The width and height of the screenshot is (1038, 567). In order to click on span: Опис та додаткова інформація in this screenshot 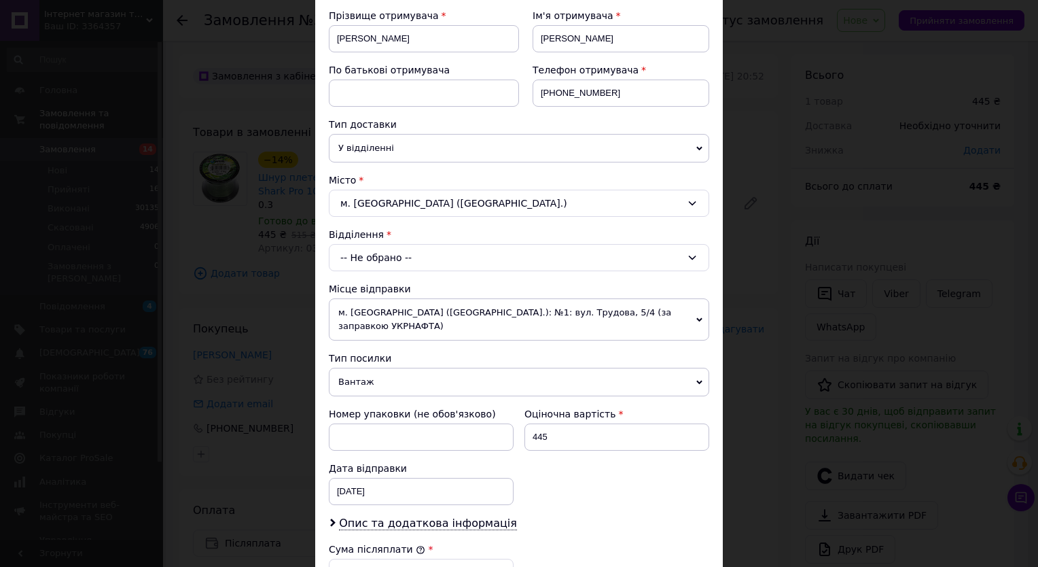, I will do `click(428, 523)`.